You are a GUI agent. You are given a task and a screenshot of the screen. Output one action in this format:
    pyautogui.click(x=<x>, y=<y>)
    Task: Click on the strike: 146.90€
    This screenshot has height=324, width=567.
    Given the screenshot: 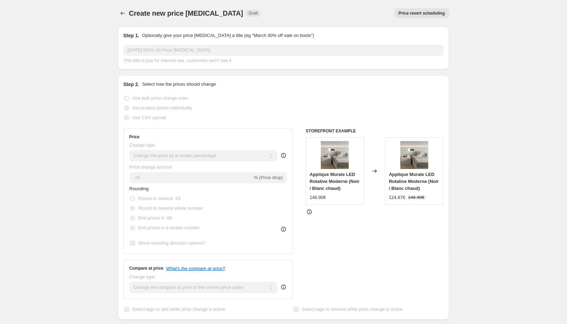 What is the action you would take?
    pyautogui.click(x=416, y=198)
    